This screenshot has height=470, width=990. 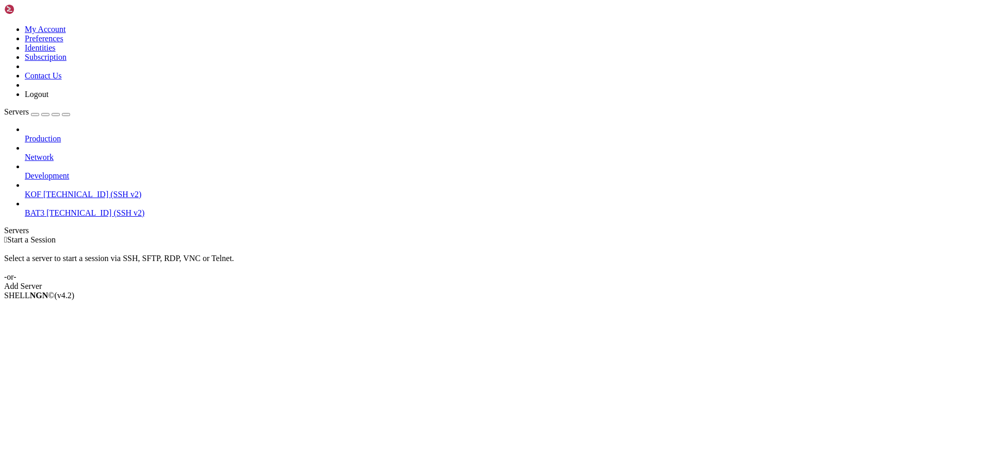 What do you see at coordinates (45, 29) in the screenshot?
I see `a: My Account` at bounding box center [45, 29].